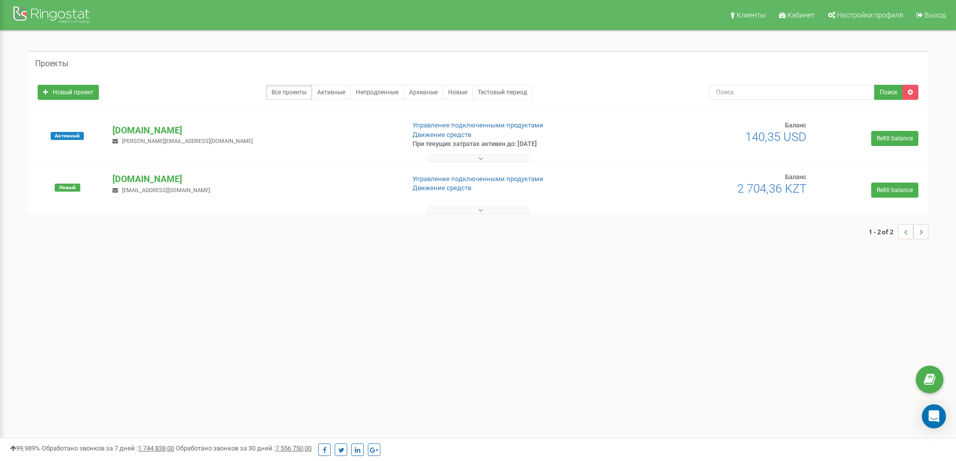  I want to click on span: Кабинет, so click(801, 15).